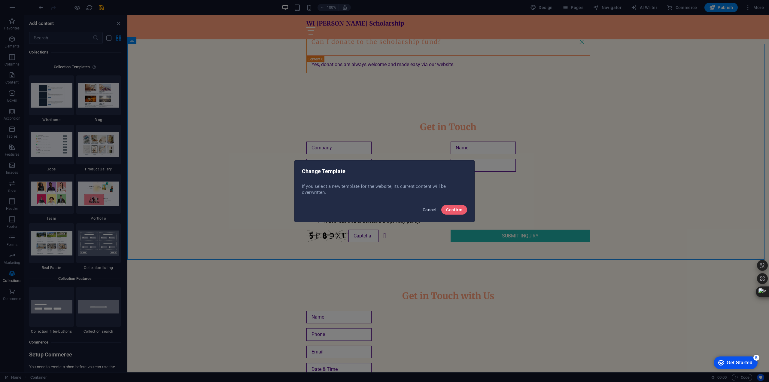 This screenshot has height=382, width=769. What do you see at coordinates (385, 171) in the screenshot?
I see `h2: Change Template` at bounding box center [385, 171].